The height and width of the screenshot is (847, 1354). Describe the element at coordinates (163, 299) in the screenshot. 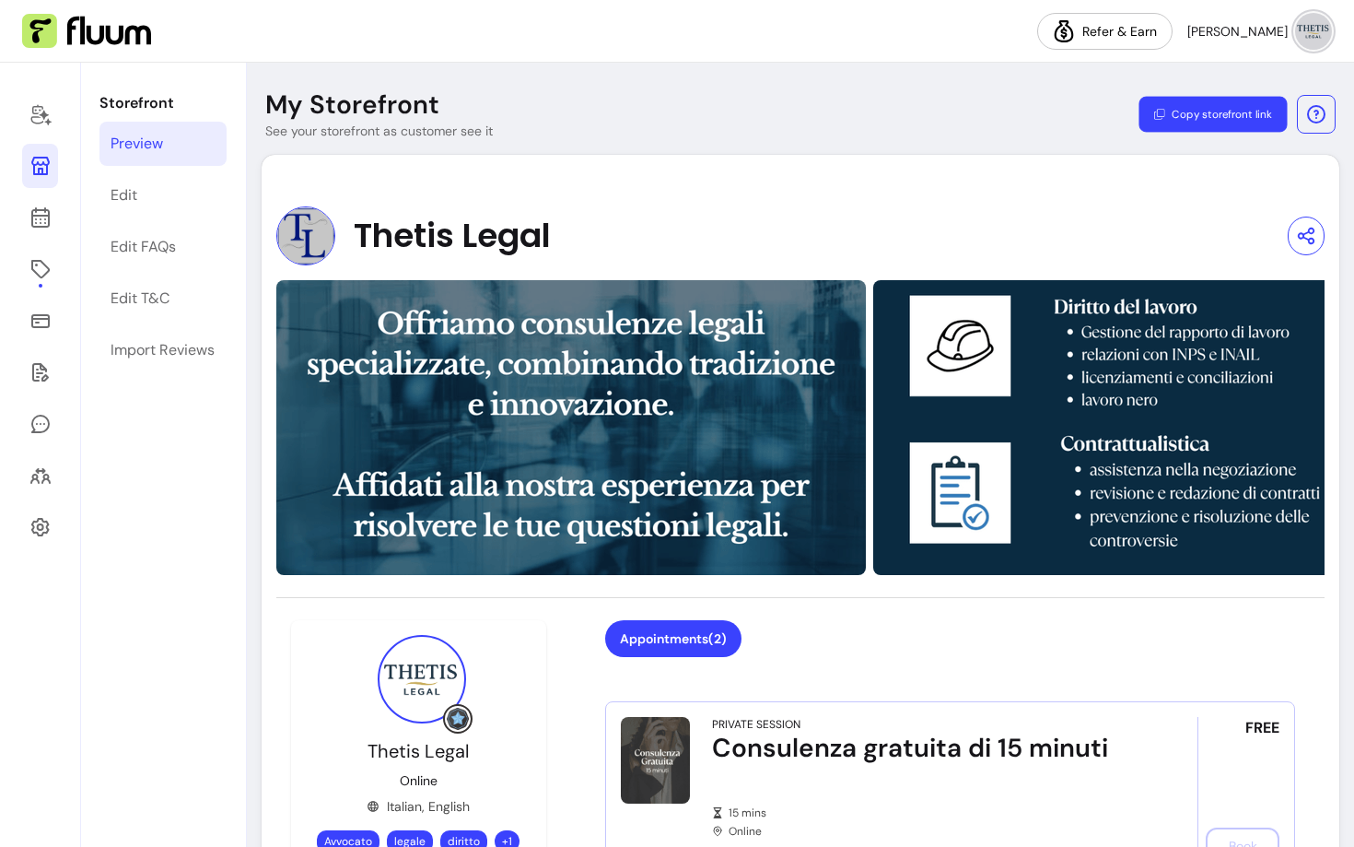

I see `a: Edit T&C` at that location.